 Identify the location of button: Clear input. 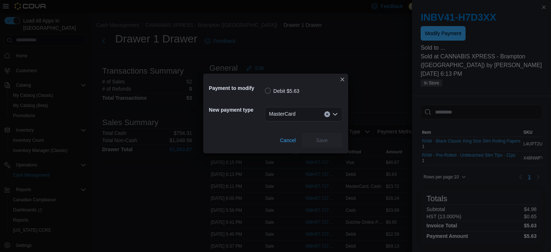
(327, 114).